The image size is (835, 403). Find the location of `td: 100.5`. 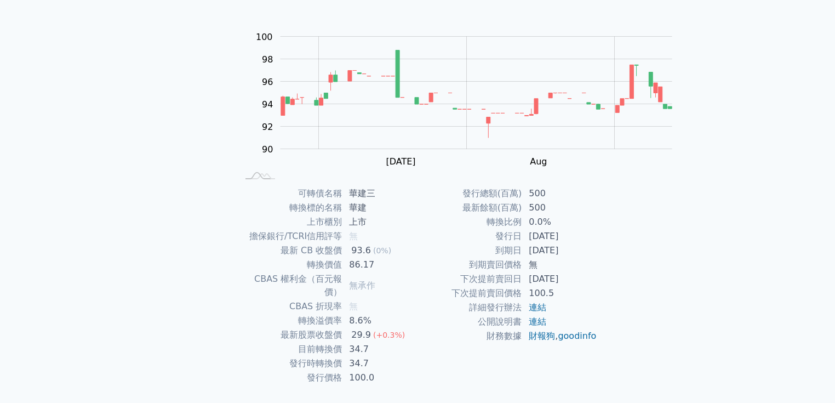

td: 100.5 is located at coordinates (559, 293).